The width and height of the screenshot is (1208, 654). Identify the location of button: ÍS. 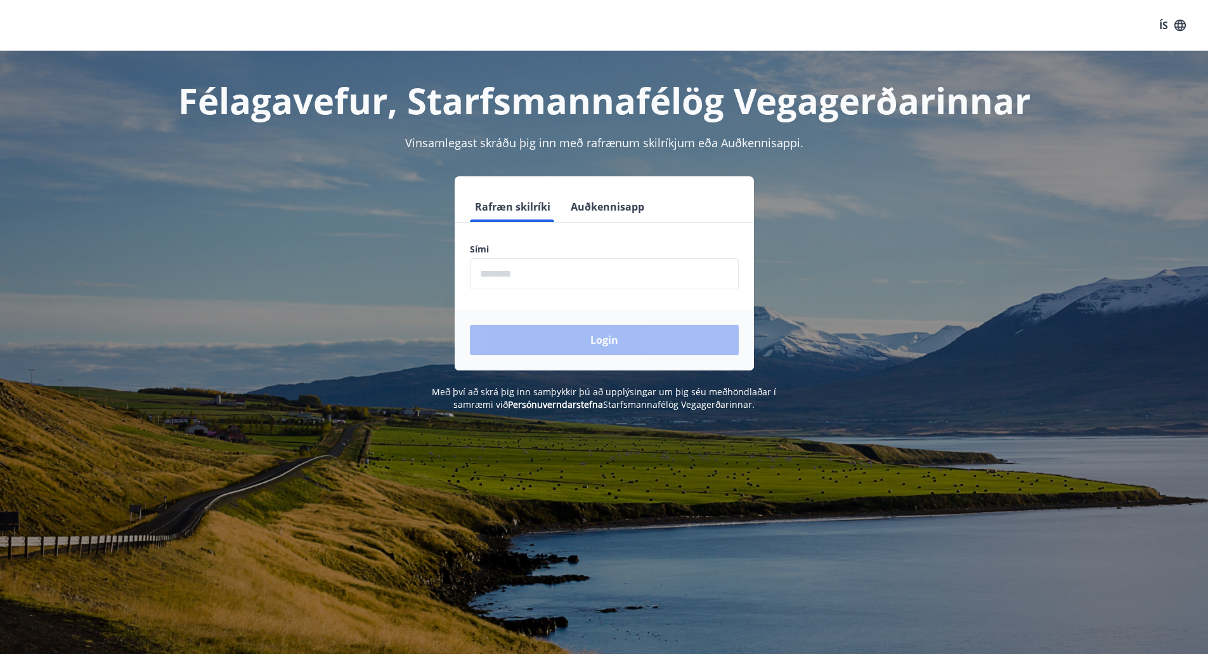
(1172, 25).